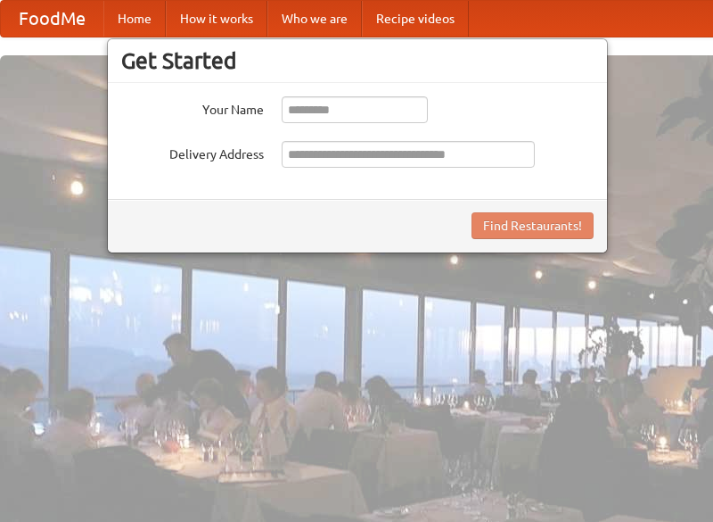  I want to click on button: Find Restaurants!, so click(532, 226).